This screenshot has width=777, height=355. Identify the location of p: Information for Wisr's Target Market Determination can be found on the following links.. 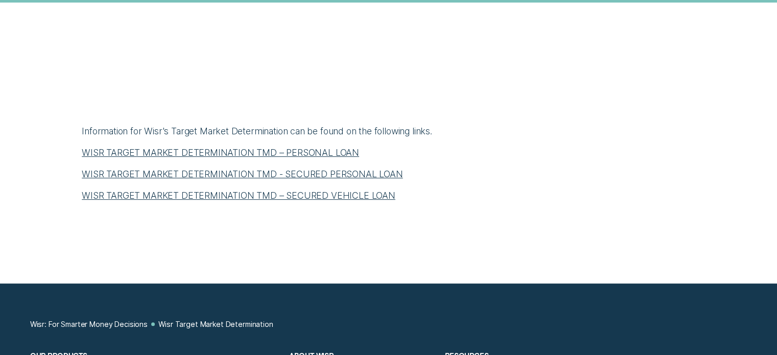
(388, 131).